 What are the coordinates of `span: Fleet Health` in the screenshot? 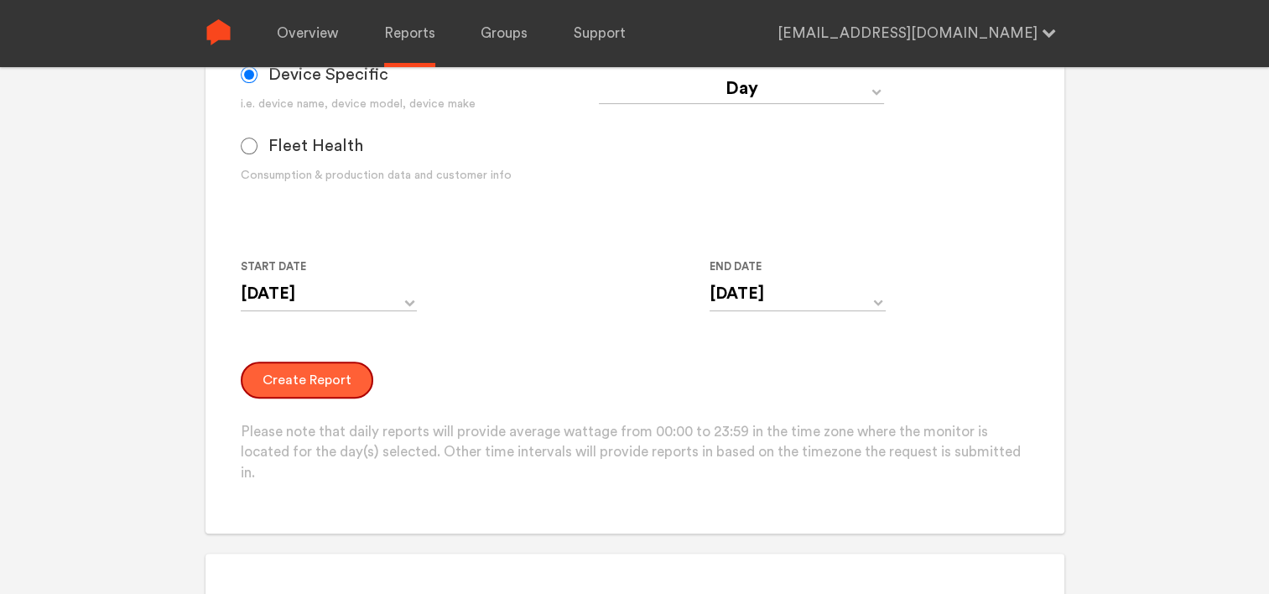 It's located at (315, 146).